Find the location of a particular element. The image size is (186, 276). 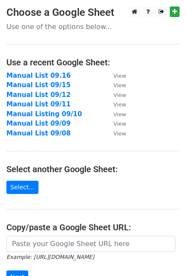

a: Manual List 09.16 is located at coordinates (39, 76).